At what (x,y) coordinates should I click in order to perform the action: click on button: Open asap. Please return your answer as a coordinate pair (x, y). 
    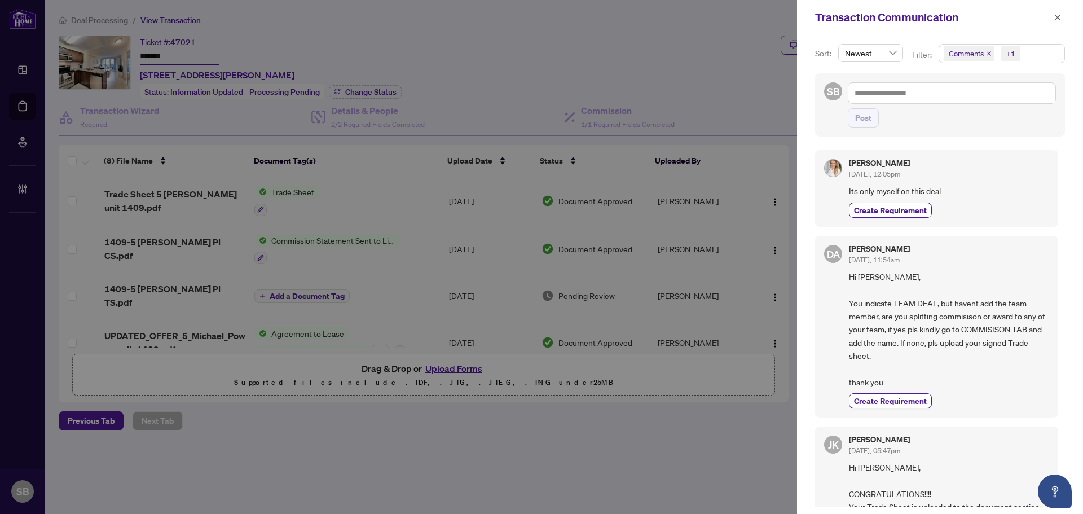
    Looking at the image, I should click on (1055, 492).